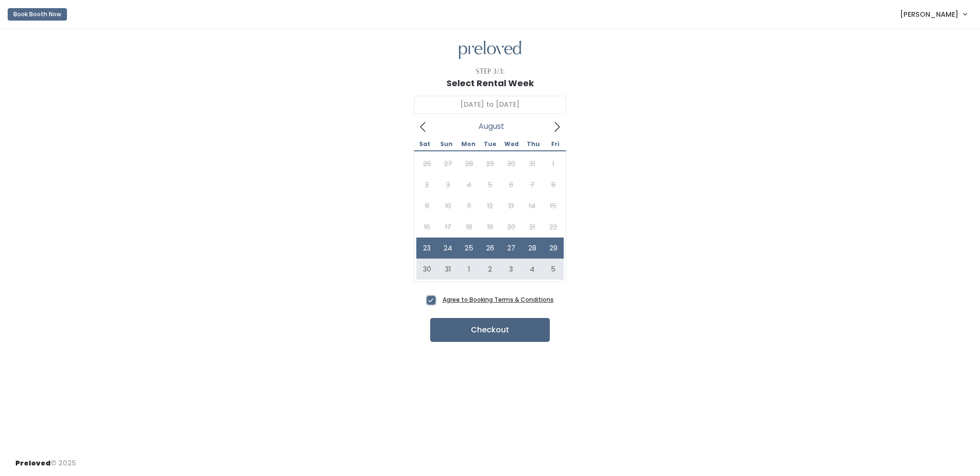  I want to click on span: Sat, so click(424, 144).